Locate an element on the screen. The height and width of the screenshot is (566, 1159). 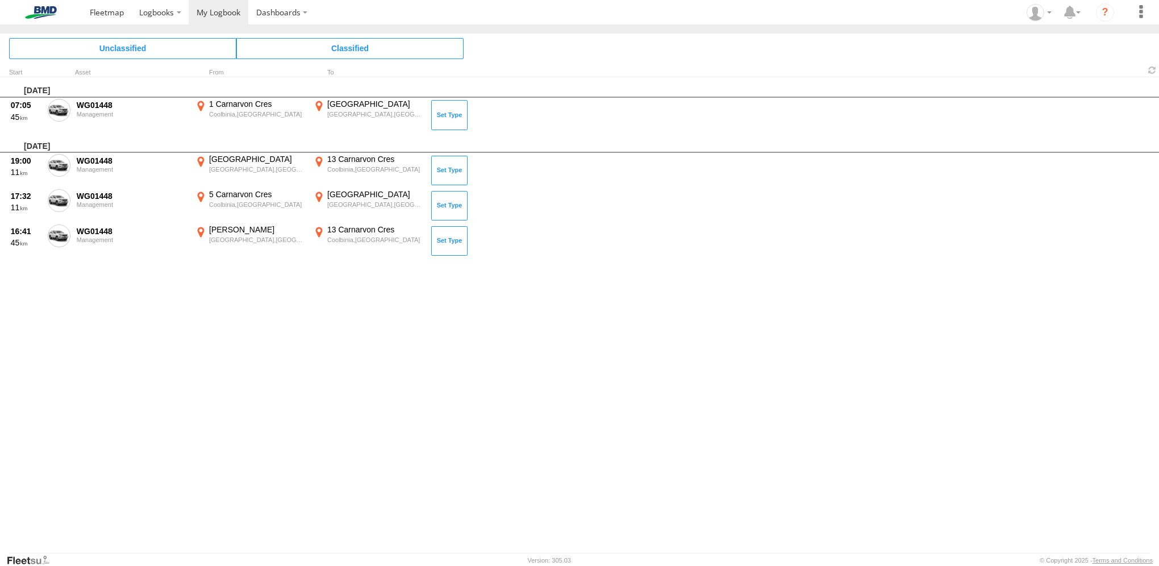
span: Refresh is located at coordinates (1152, 70).